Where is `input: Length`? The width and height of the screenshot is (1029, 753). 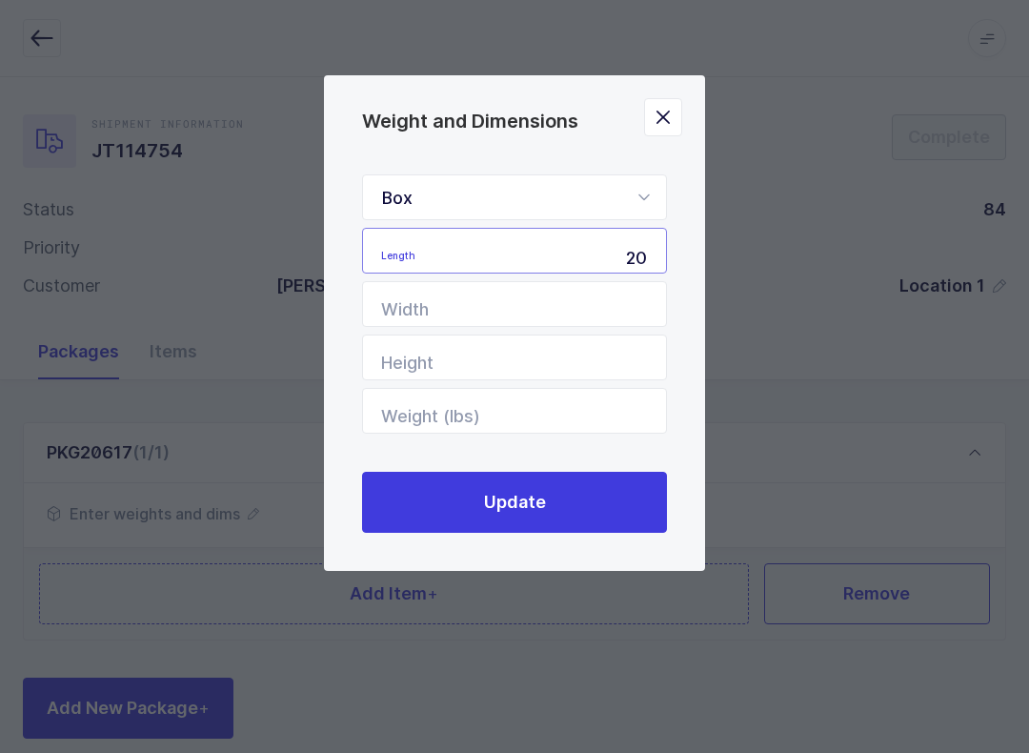
input: Length is located at coordinates (514, 251).